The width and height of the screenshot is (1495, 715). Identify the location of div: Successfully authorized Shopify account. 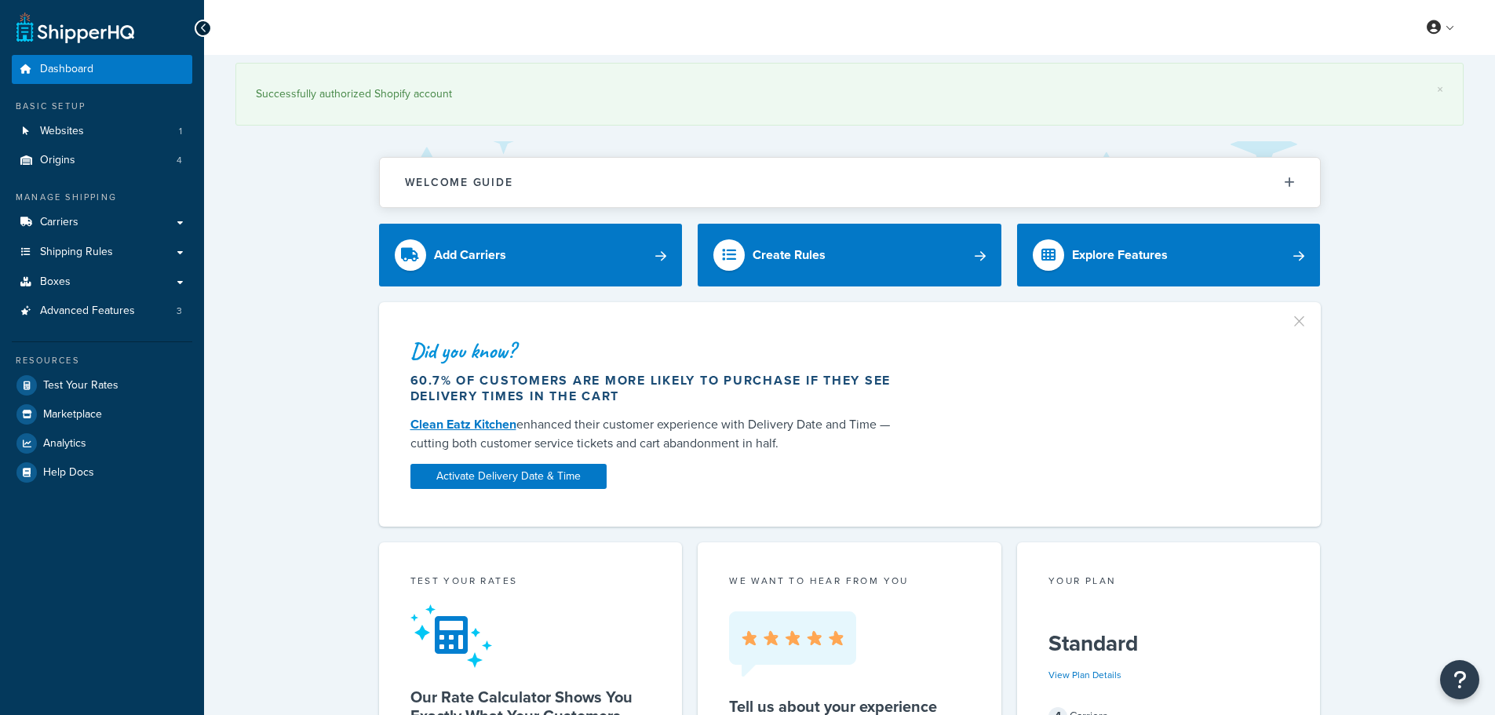
(849, 94).